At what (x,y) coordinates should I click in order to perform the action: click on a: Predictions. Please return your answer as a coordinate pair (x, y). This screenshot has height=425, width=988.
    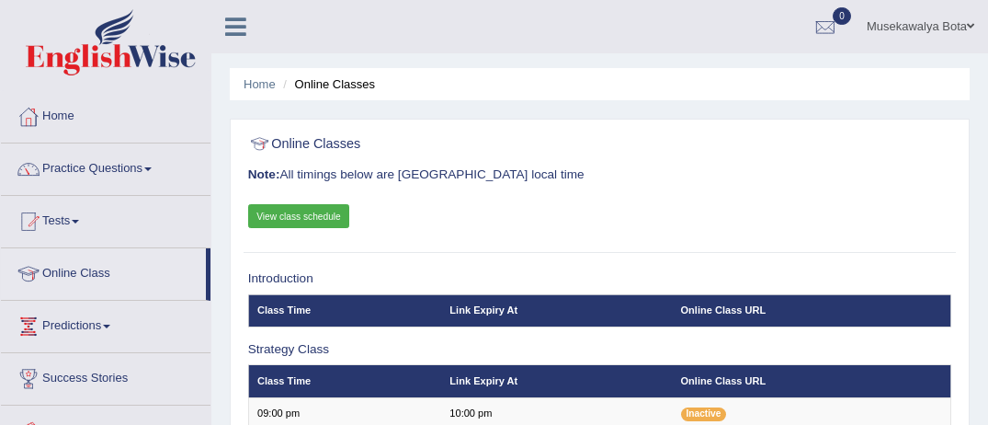
    Looking at the image, I should click on (106, 324).